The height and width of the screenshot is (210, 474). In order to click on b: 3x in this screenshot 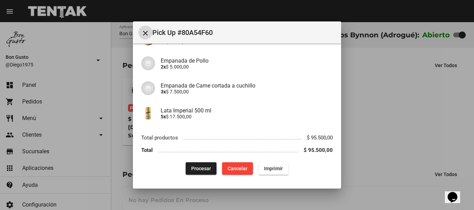, I will do `click(163, 92)`.